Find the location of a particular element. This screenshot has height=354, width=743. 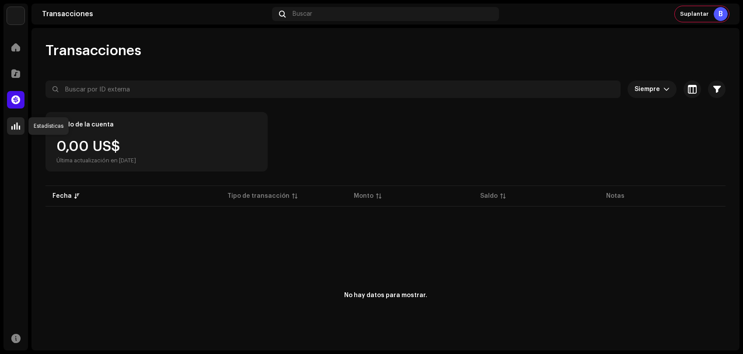

span: Siempre is located at coordinates (649, 89).